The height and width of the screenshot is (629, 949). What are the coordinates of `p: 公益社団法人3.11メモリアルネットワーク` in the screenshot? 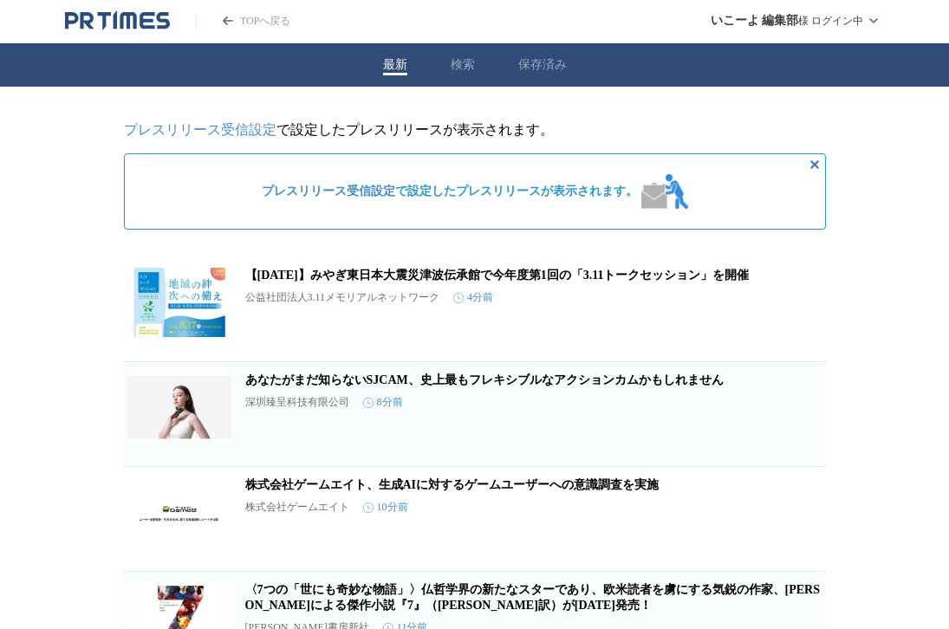 It's located at (342, 297).